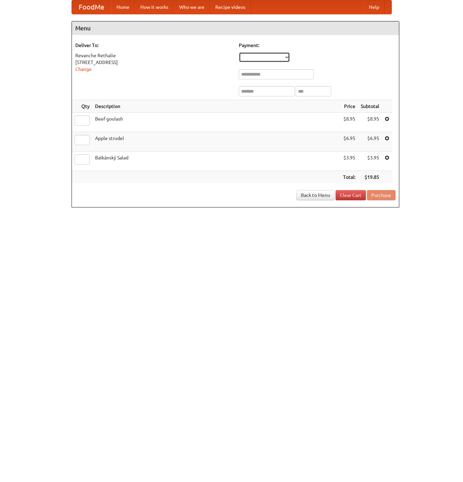  I want to click on th: Subtotal, so click(370, 106).